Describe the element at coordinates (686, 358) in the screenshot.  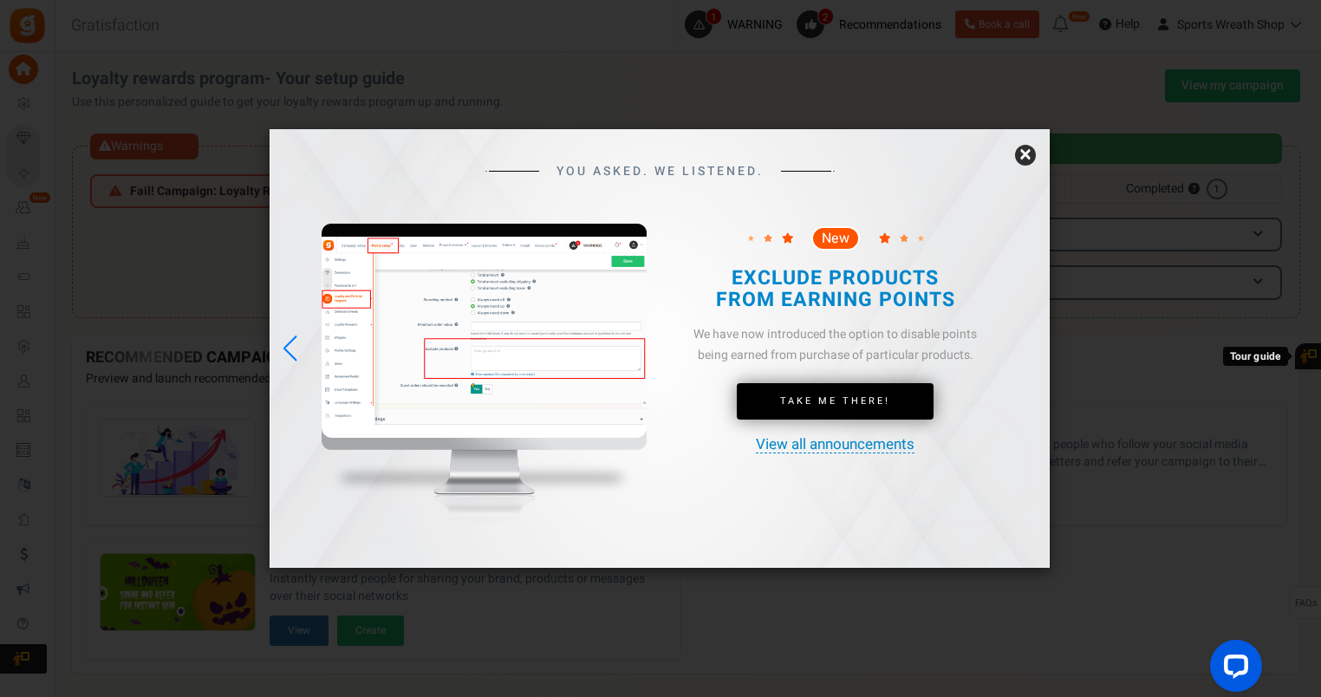
I see `h4: RECOMMENDED CAMPAIGNS FOR YOU` at that location.